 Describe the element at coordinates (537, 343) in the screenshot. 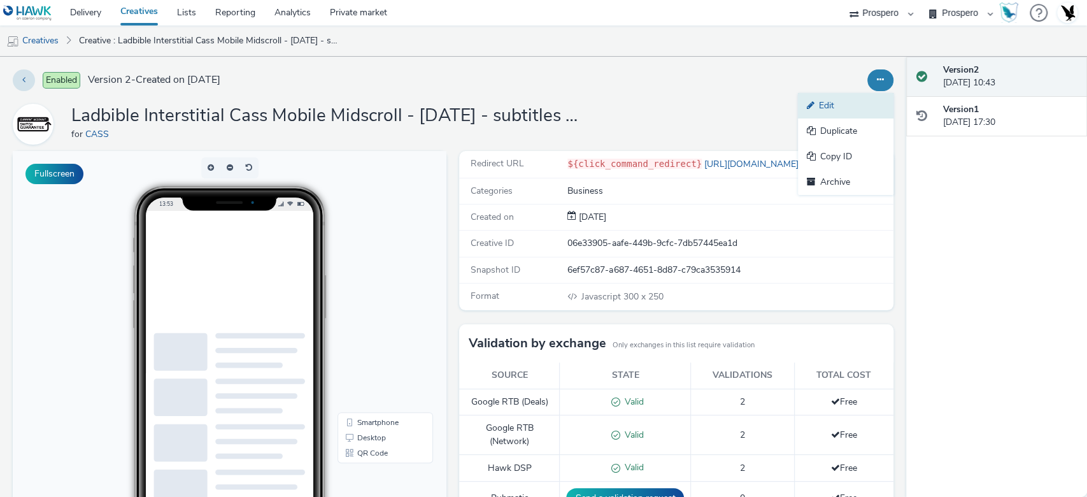

I see `h3: Validation by exchange` at that location.